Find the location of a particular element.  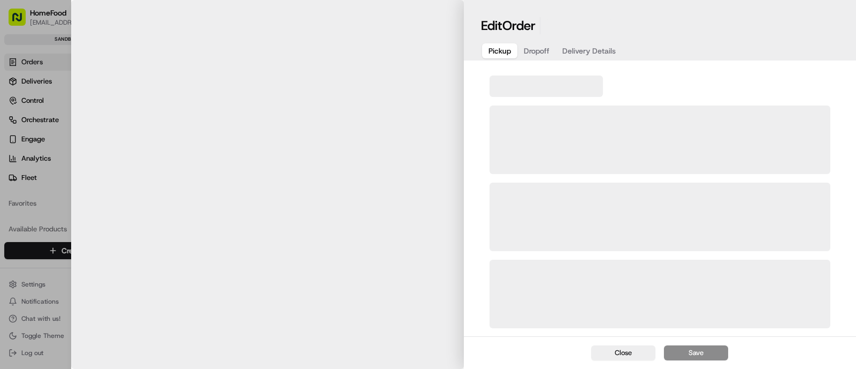

span: Pickup is located at coordinates (500, 51).